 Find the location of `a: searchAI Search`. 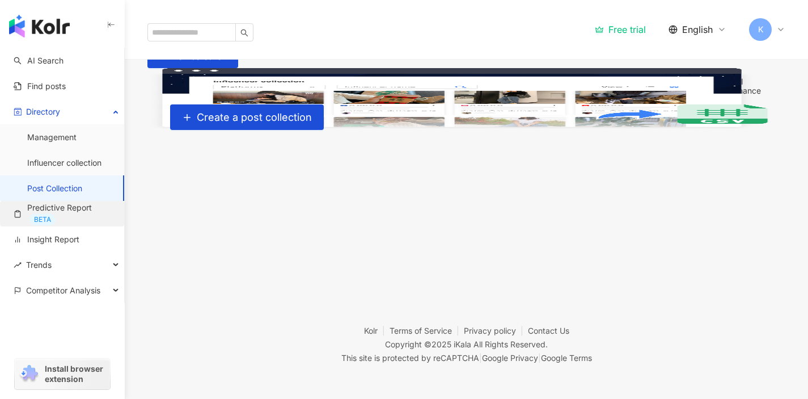

a: searchAI Search is located at coordinates (39, 61).